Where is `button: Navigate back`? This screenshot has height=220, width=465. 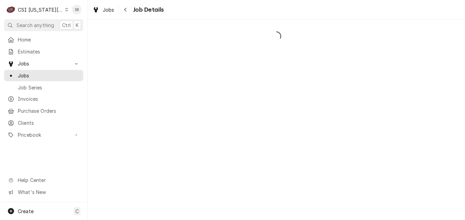 button: Navigate back is located at coordinates (126, 10).